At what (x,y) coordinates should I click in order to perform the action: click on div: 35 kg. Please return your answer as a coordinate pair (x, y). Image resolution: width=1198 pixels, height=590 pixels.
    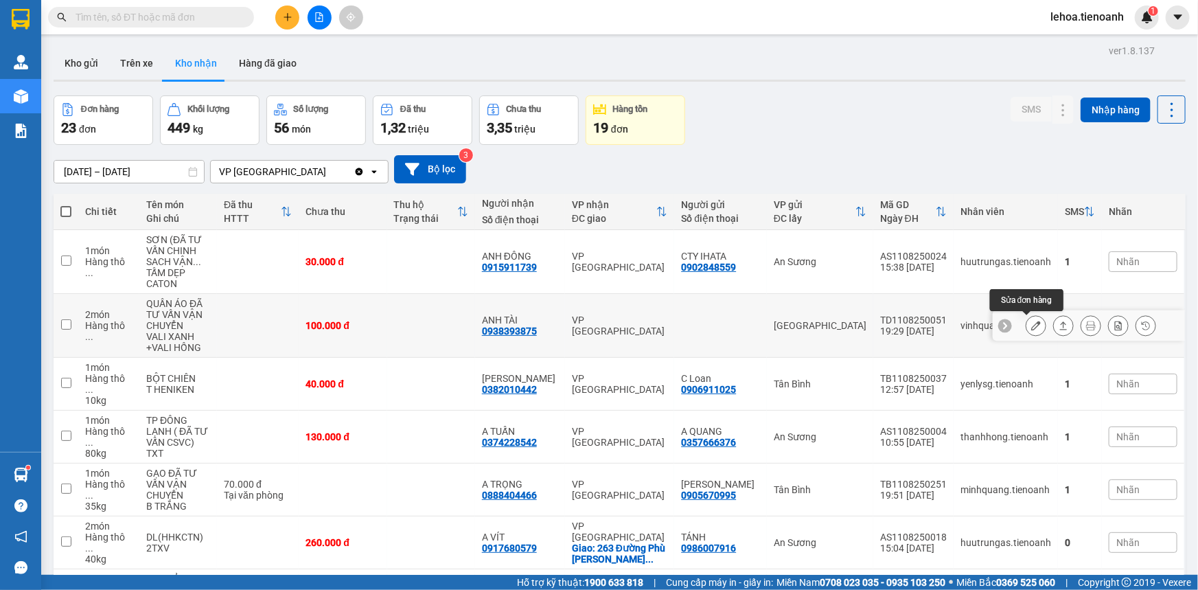
    Looking at the image, I should click on (108, 506).